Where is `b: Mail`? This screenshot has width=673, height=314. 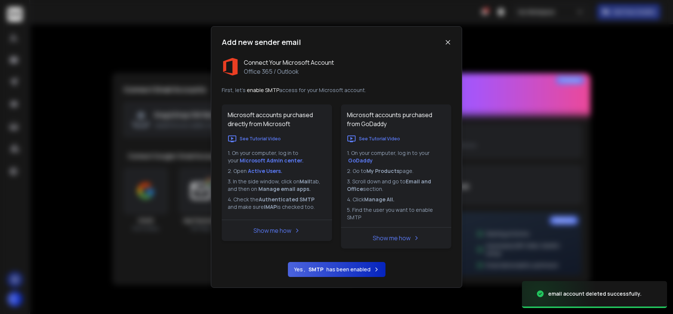
b: Mail is located at coordinates (305, 181).